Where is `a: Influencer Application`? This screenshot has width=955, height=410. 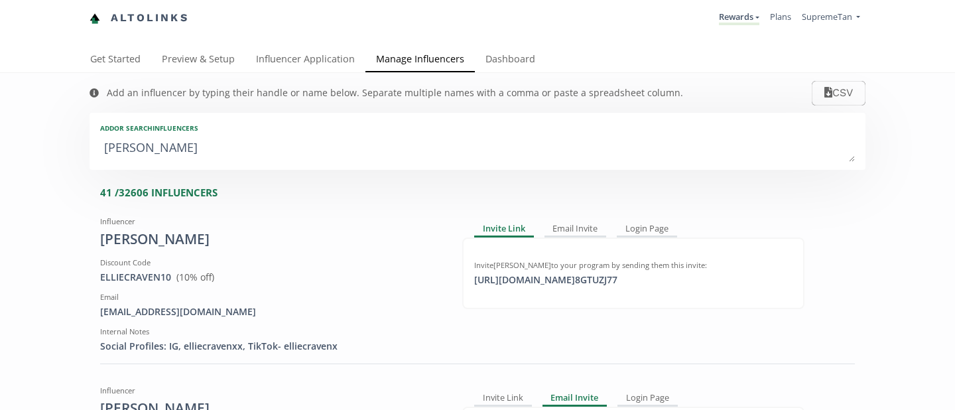
a: Influencer Application is located at coordinates (305, 60).